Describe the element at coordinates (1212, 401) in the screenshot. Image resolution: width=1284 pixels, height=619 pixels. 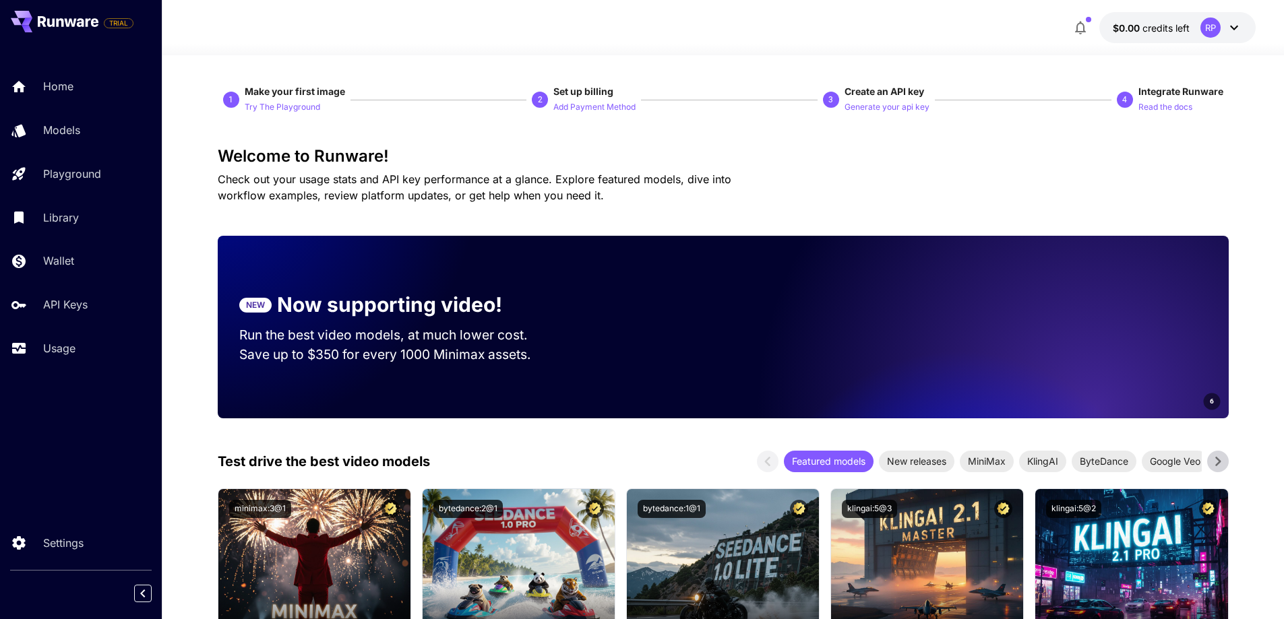
I see `span: 6` at that location.